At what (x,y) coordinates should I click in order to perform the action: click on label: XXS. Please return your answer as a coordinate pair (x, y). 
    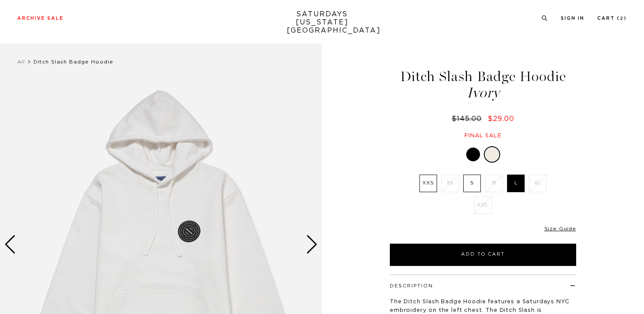
    Looking at the image, I should click on (428, 183).